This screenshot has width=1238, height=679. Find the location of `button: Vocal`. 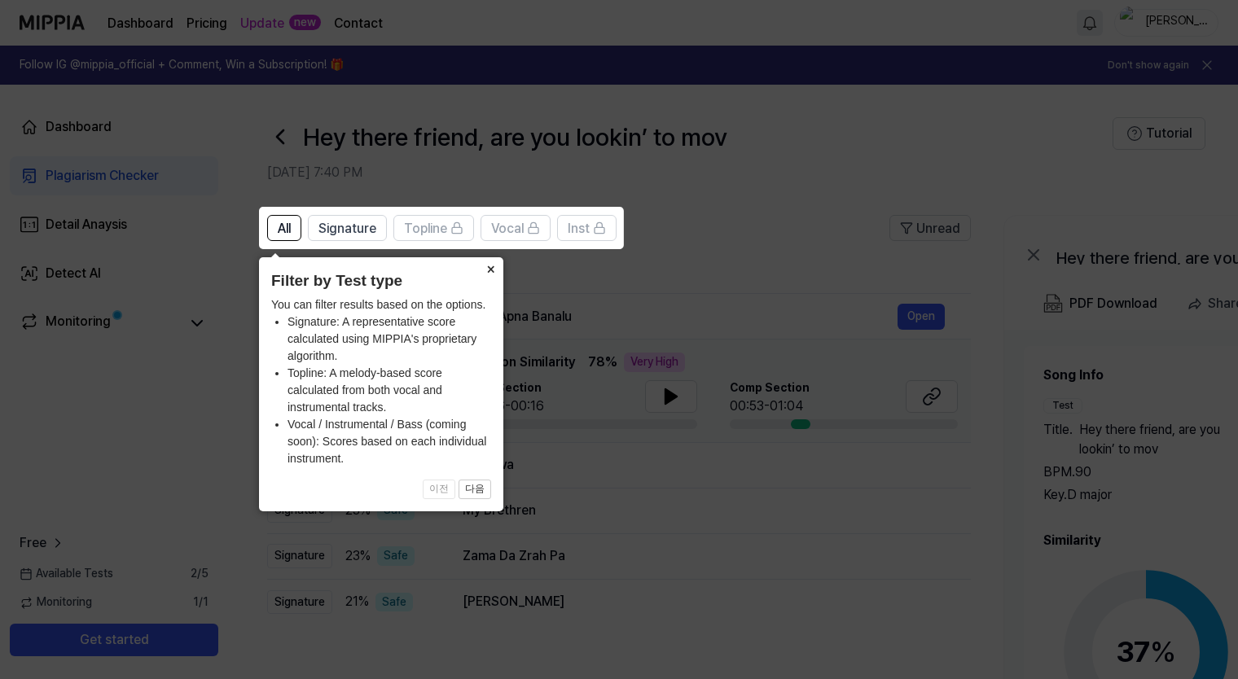

button: Vocal is located at coordinates (516, 228).